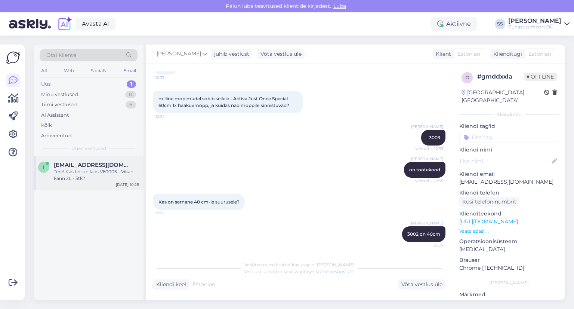  What do you see at coordinates (61, 55) in the screenshot?
I see `span: Otsi kliente` at bounding box center [61, 55].